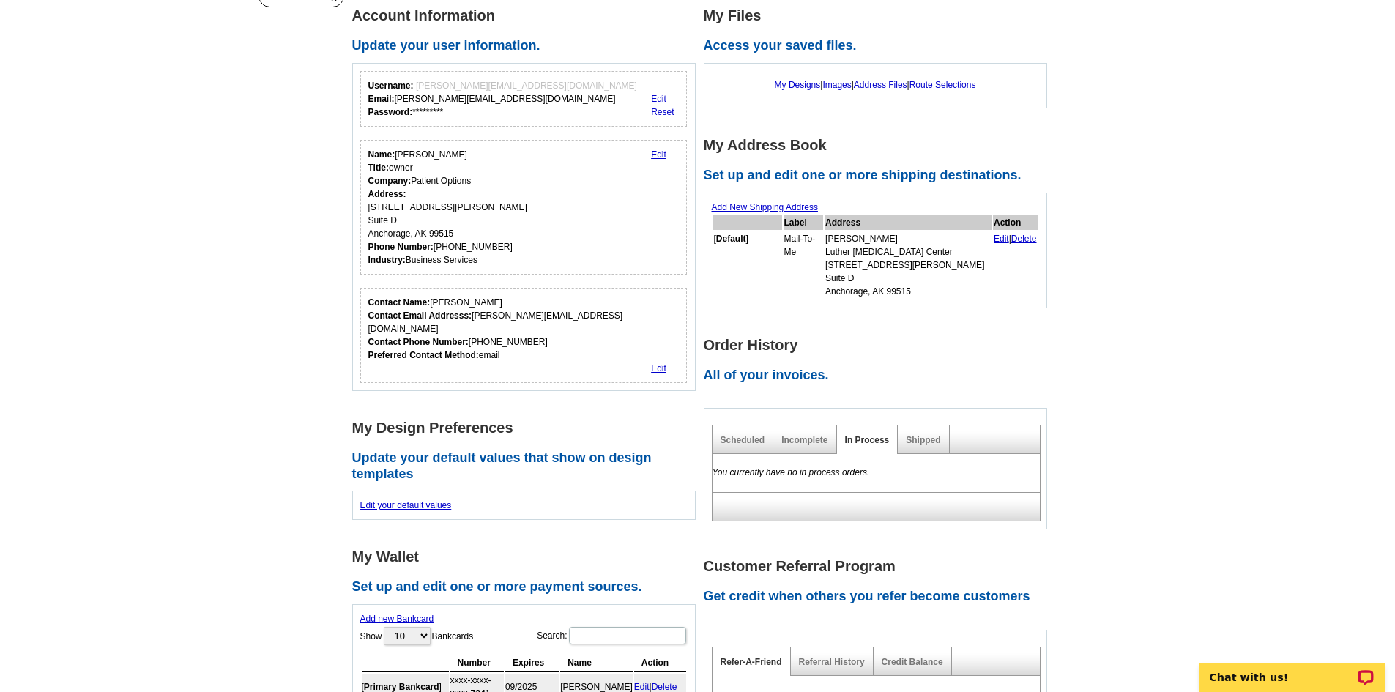 This screenshot has width=1395, height=692. What do you see at coordinates (381, 154) in the screenshot?
I see `strong: Name:` at bounding box center [381, 154].